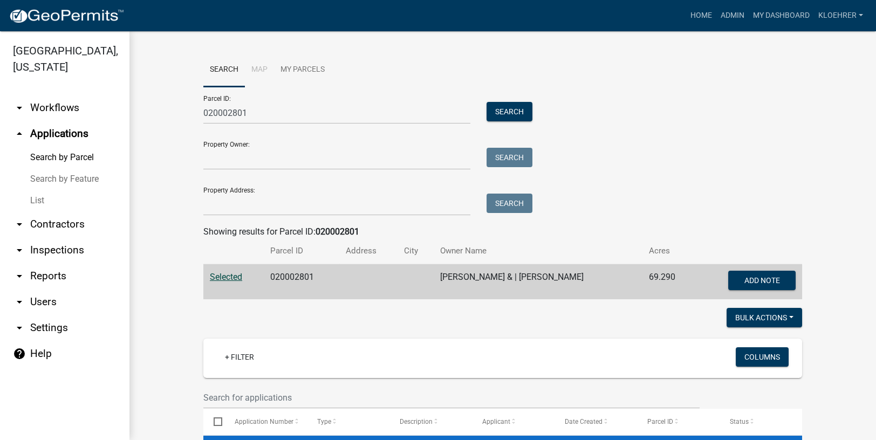 This screenshot has width=876, height=440. Describe the element at coordinates (264, 422) in the screenshot. I see `span: Application Number` at that location.